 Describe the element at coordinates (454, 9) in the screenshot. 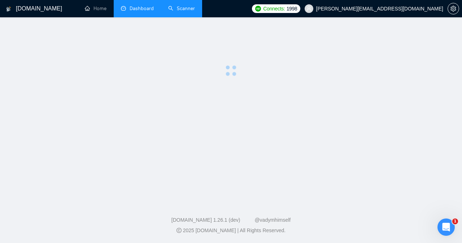

I see `span: setting` at that location.